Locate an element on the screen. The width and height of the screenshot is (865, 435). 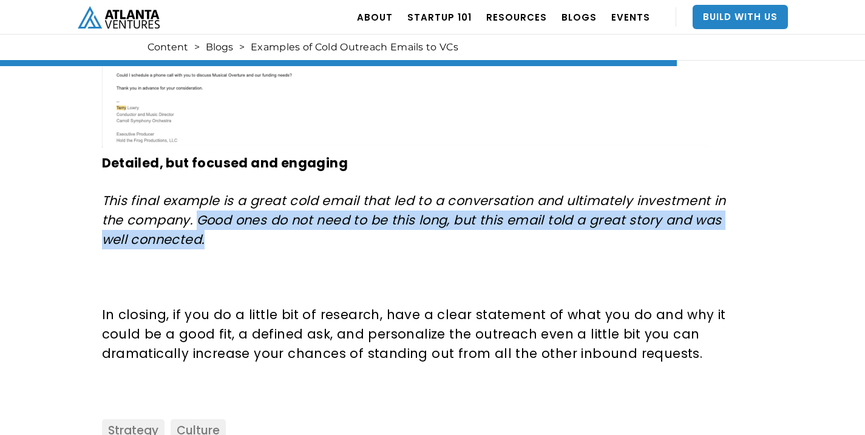
div: Examples of Cold Outreach Emails to VCs is located at coordinates (354, 47).